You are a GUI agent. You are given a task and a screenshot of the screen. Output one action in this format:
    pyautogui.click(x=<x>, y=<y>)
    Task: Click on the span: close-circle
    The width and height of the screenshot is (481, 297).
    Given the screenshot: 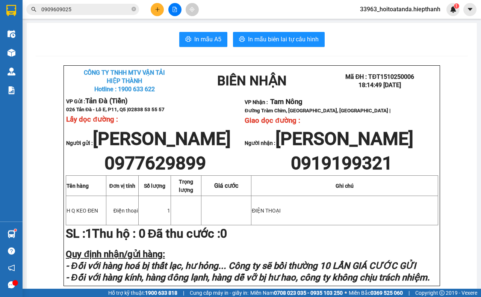 What is the action you would take?
    pyautogui.click(x=134, y=9)
    